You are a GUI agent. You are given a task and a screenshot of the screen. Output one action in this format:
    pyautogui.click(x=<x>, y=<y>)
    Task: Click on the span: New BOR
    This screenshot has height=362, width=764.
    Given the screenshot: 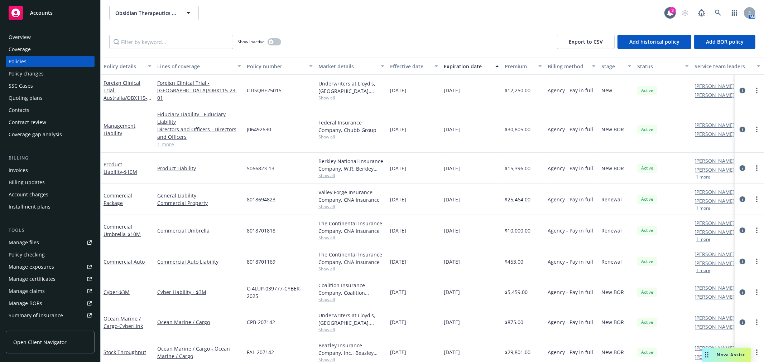 What is the action you would take?
    pyautogui.click(x=612, y=168)
    